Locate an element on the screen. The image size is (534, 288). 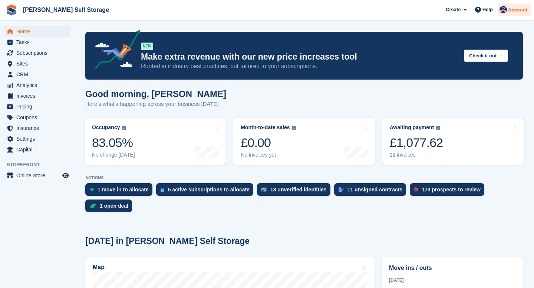
a: Preview store is located at coordinates (66, 176).